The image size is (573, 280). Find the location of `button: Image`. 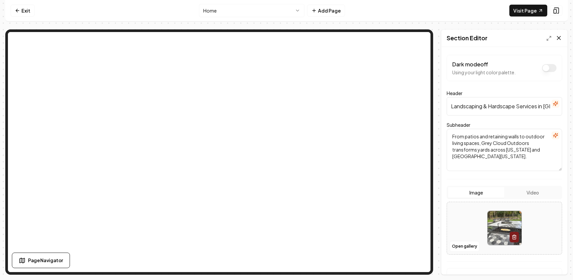

button: Image is located at coordinates (476, 192).